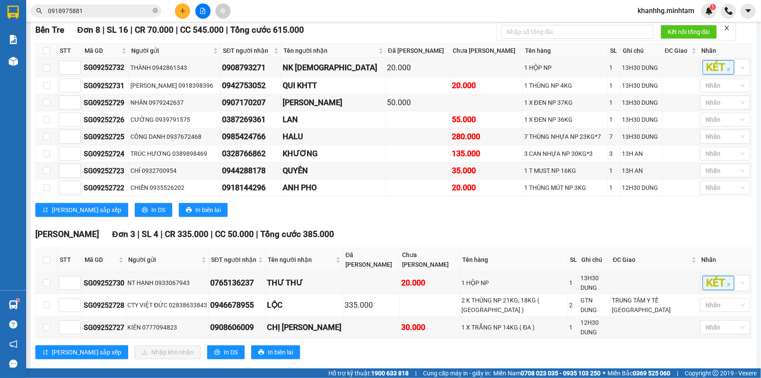 This screenshot has height=378, width=761. Describe the element at coordinates (651, 373) in the screenshot. I see `strong: 0369 525 060` at that location.